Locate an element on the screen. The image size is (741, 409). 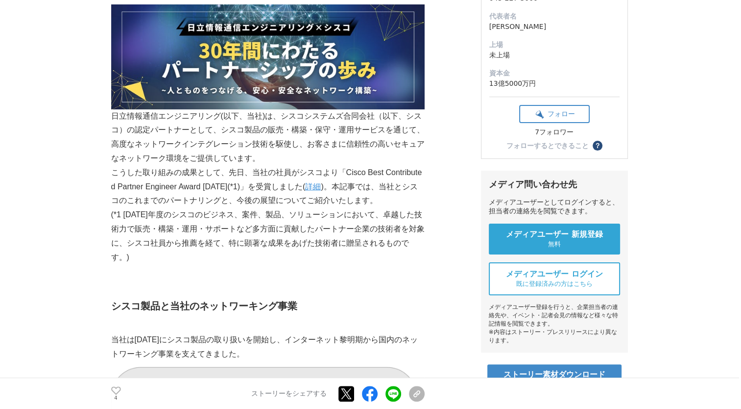
span: メディアユーザー 新規登録 is located at coordinates (555, 234).